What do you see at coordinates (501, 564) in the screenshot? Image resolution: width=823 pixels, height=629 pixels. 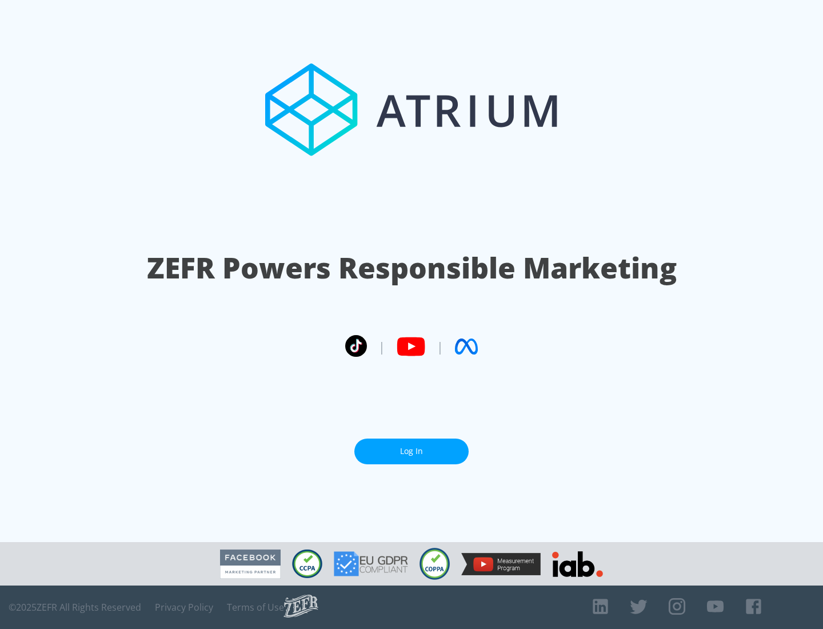 I see `img: YouTube Measurement Program` at bounding box center [501, 564].